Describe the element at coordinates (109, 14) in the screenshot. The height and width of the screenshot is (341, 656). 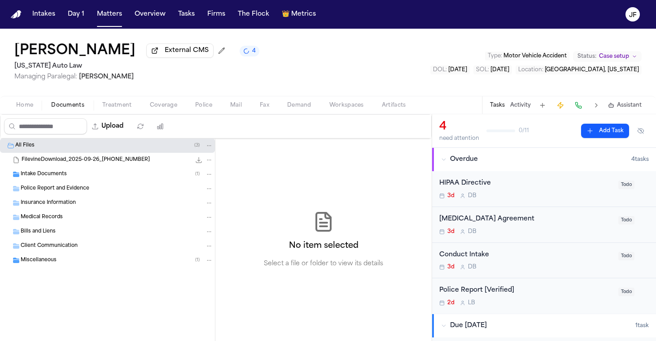
I see `a: Matters` at that location.